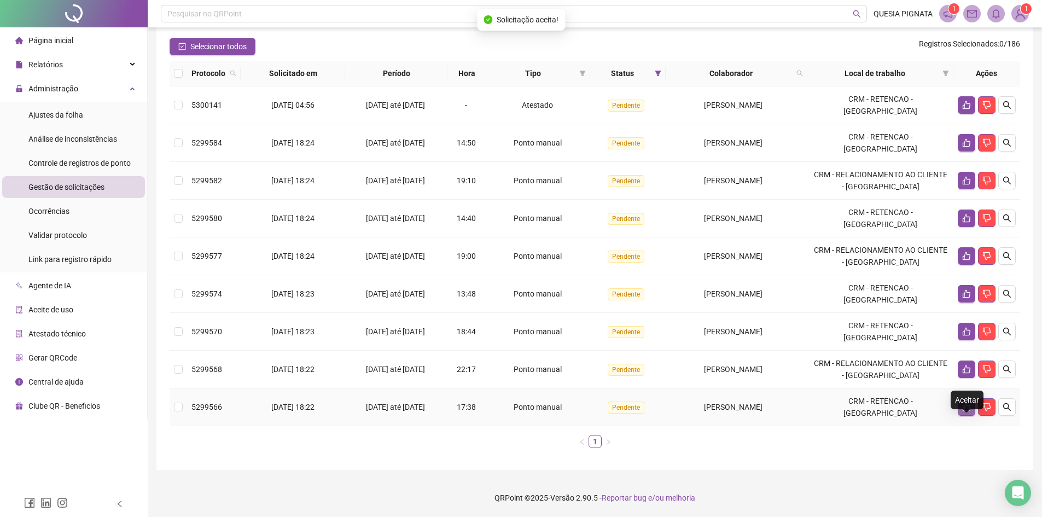  What do you see at coordinates (537, 105) in the screenshot?
I see `span: Atestado` at bounding box center [537, 105].